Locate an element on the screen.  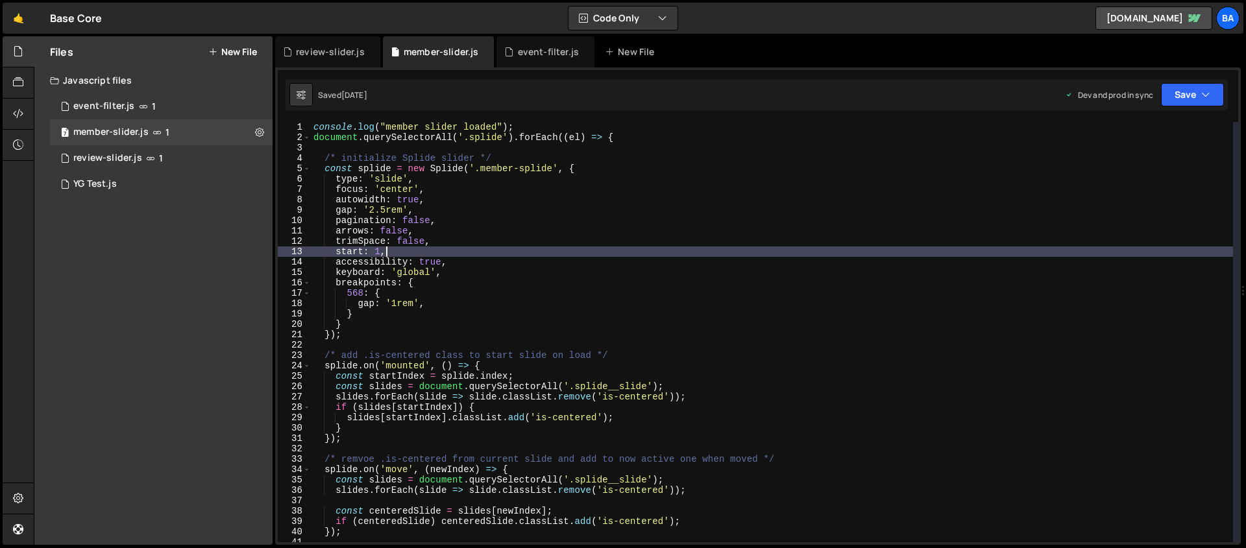
div: 18 is located at coordinates (294, 304).